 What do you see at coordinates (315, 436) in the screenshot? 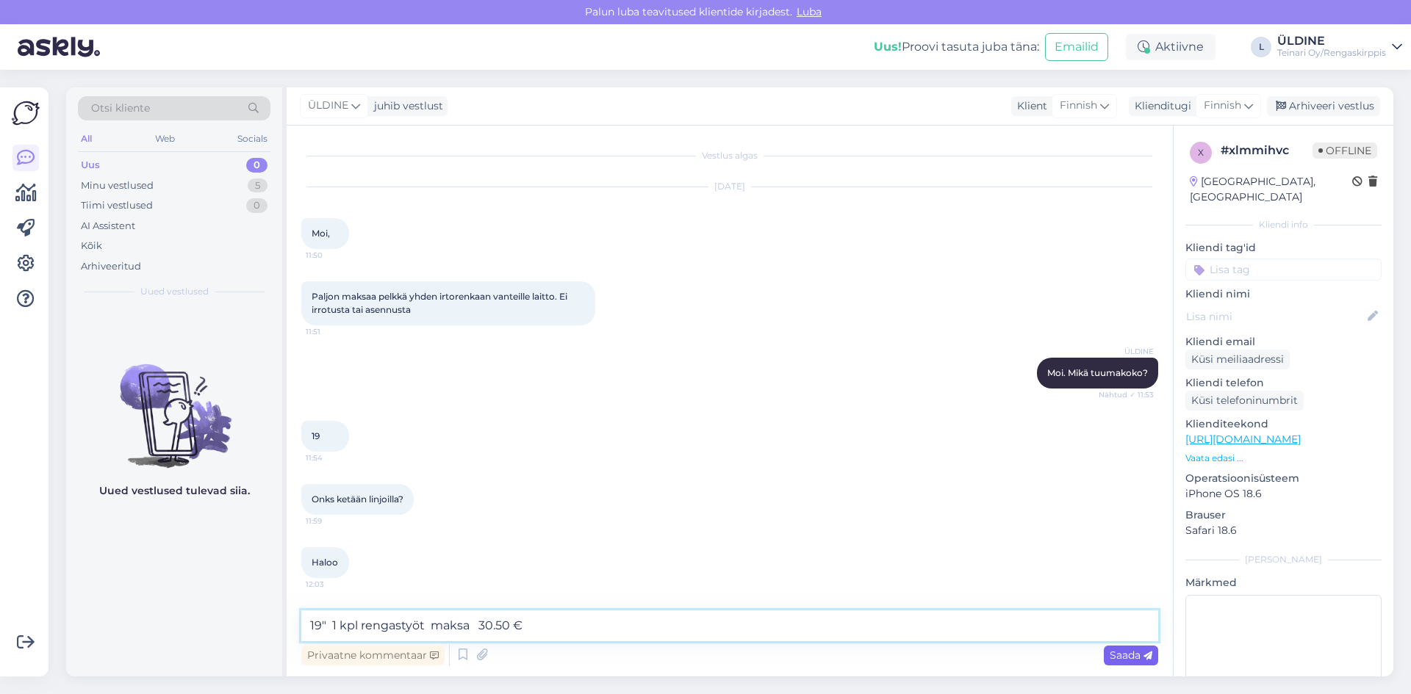
I see `span: 19` at bounding box center [315, 436].